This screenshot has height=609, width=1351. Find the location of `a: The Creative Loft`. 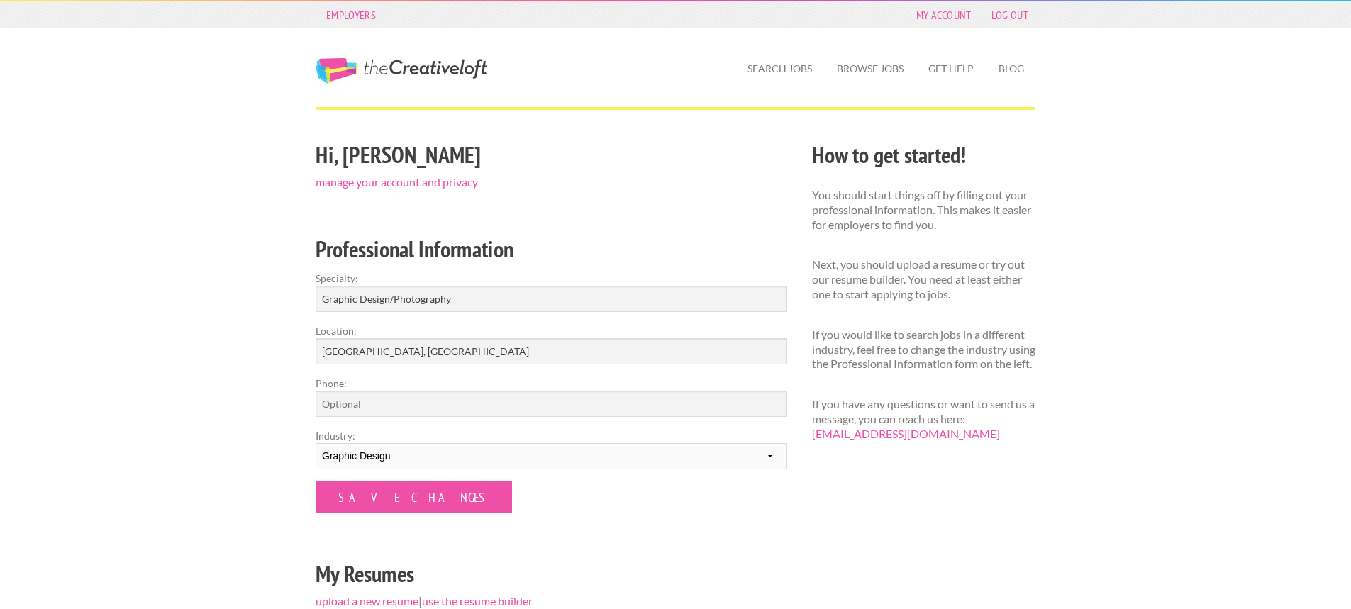

a: The Creative Loft is located at coordinates (401, 71).